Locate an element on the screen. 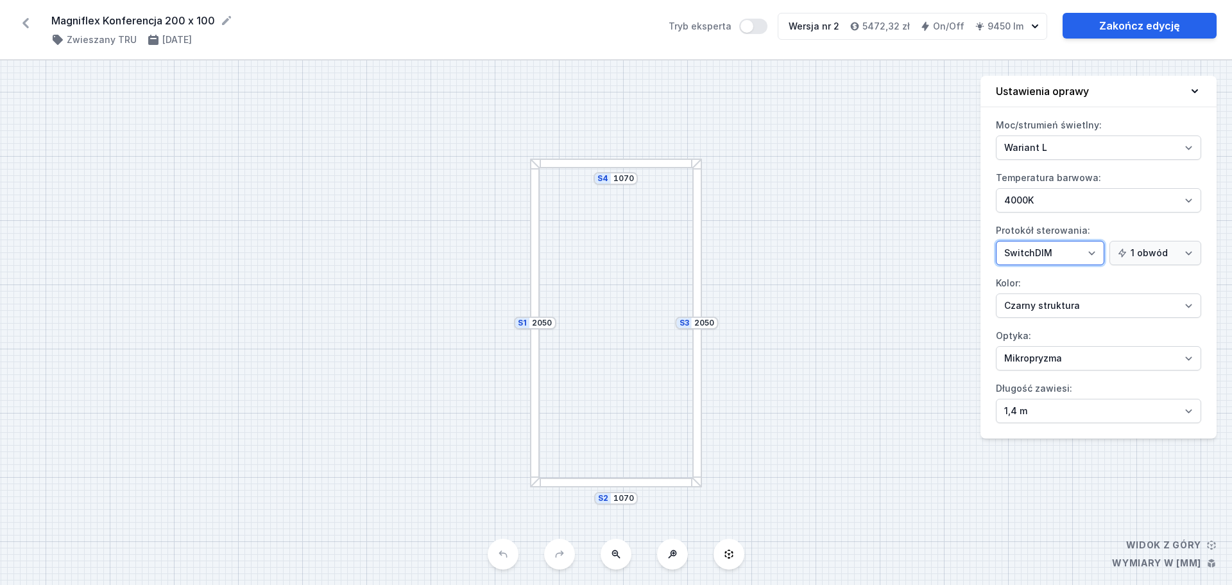  label: Temperatura barwowa: is located at coordinates (1099, 190).